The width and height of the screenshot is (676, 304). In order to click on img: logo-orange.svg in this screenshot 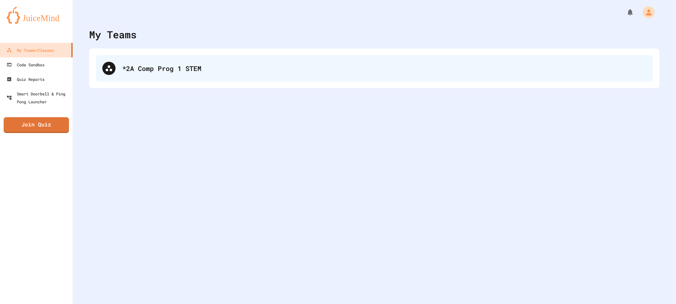, I will do `click(36, 15)`.